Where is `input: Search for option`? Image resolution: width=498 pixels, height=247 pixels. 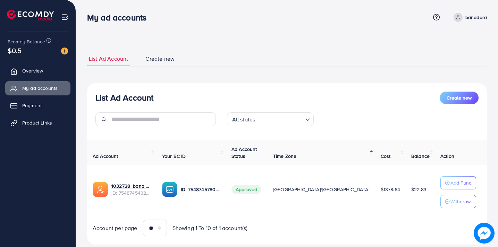 input: Search for option is located at coordinates (280, 119).